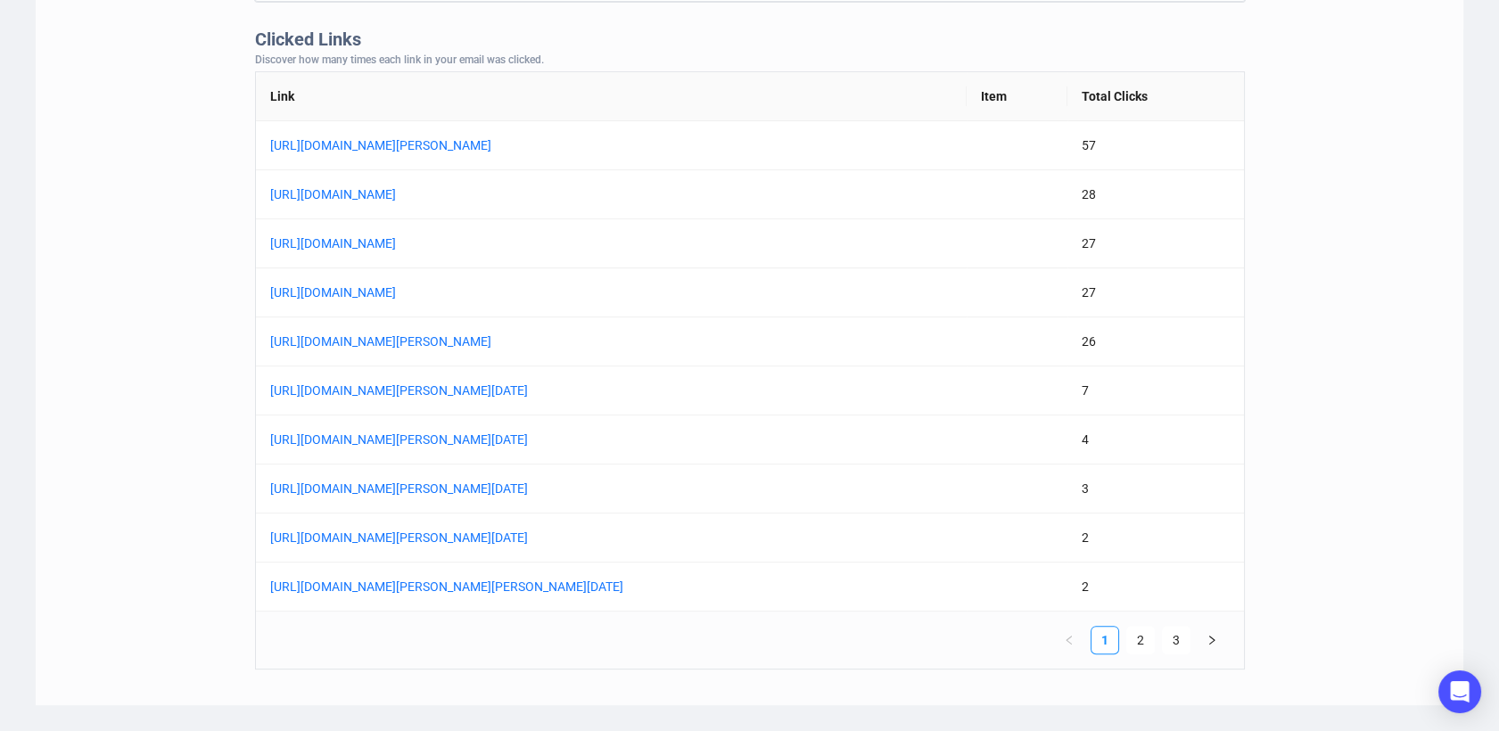  What do you see at coordinates (1212, 640) in the screenshot?
I see `button: right` at bounding box center [1212, 640].